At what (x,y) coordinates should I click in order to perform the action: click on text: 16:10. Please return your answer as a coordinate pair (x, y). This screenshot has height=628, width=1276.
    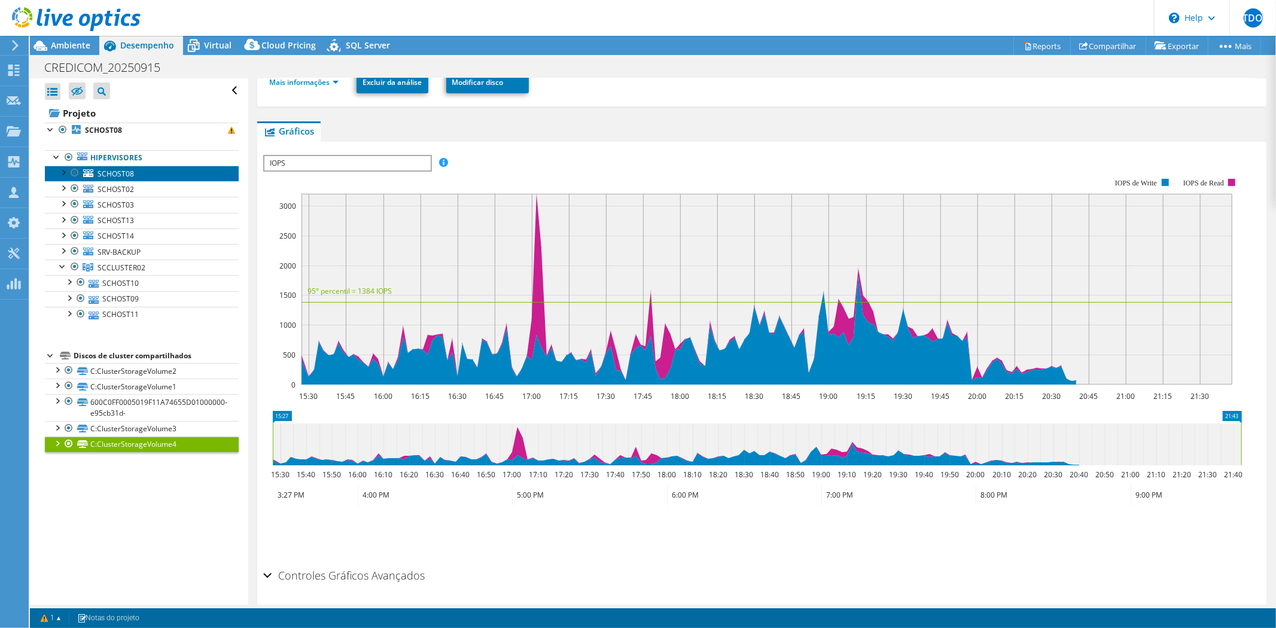
    Looking at the image, I should click on (383, 474).